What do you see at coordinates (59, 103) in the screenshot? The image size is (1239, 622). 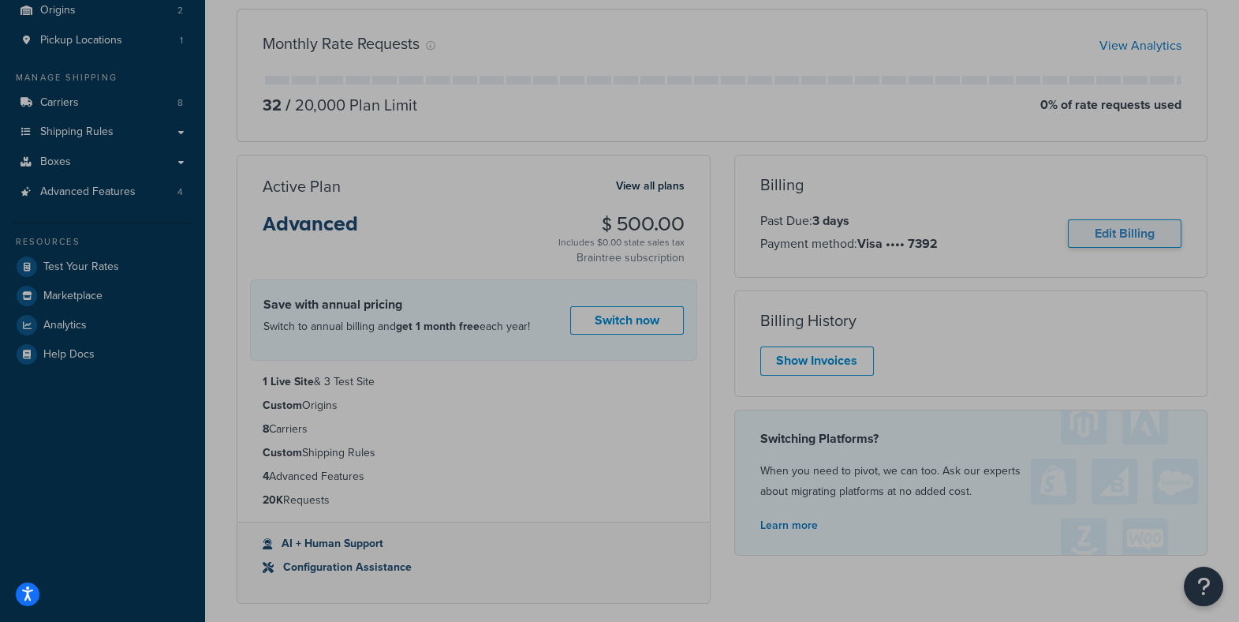 I see `span: Carriers` at bounding box center [59, 103].